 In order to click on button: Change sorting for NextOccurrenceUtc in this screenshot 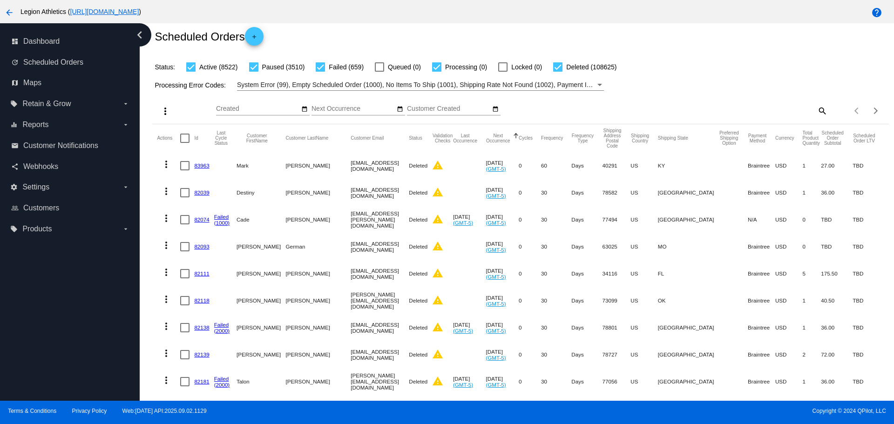, I will do `click(498, 138)`.